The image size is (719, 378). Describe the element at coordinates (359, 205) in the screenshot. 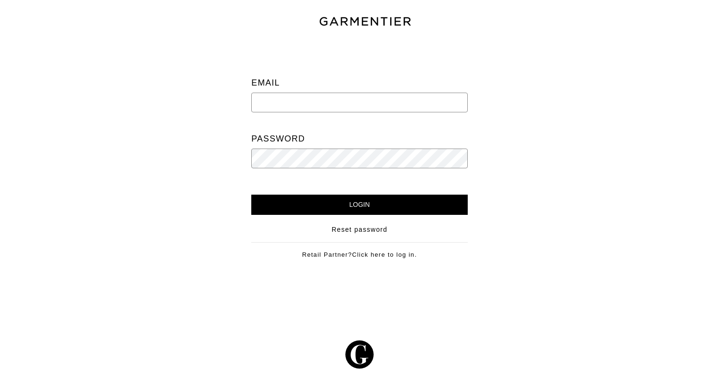

I see `input: Login` at that location.